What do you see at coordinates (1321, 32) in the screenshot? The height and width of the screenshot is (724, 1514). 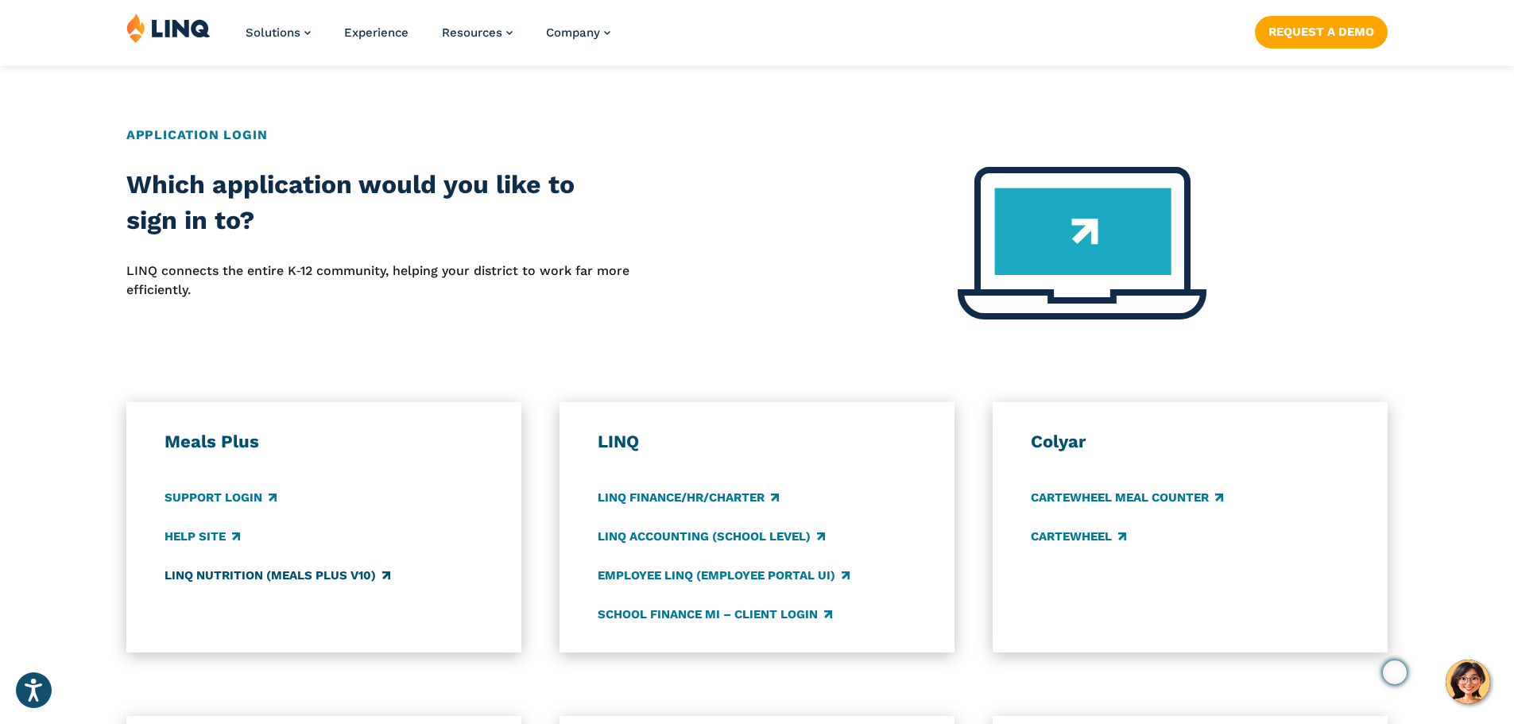 I see `a: Request a Demo` at bounding box center [1321, 32].